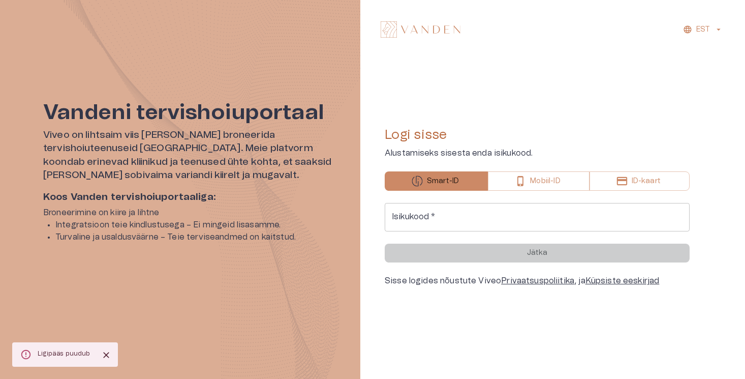 This screenshot has width=745, height=379. I want to click on a: Privaatsuspoliitika, so click(538, 280).